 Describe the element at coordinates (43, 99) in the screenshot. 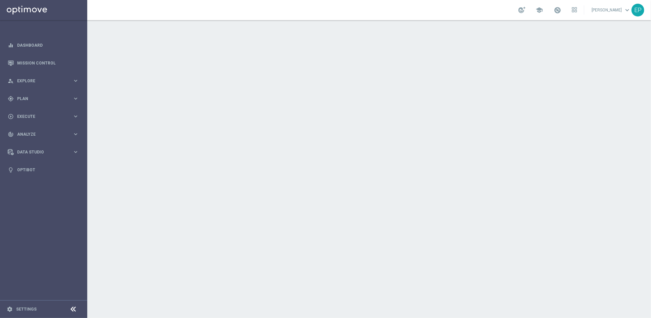

I see `div: gps_fixed Plan keyboard_arrow_right` at that location.